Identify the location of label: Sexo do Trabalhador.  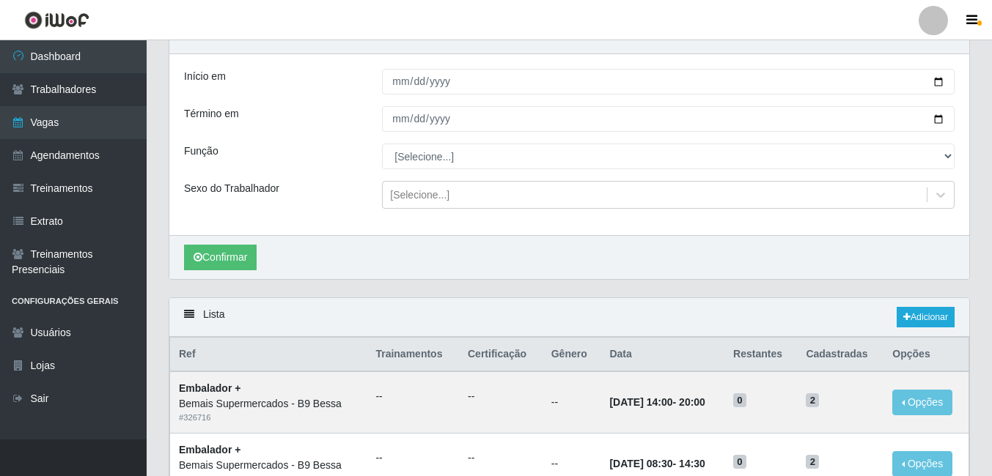
(232, 188).